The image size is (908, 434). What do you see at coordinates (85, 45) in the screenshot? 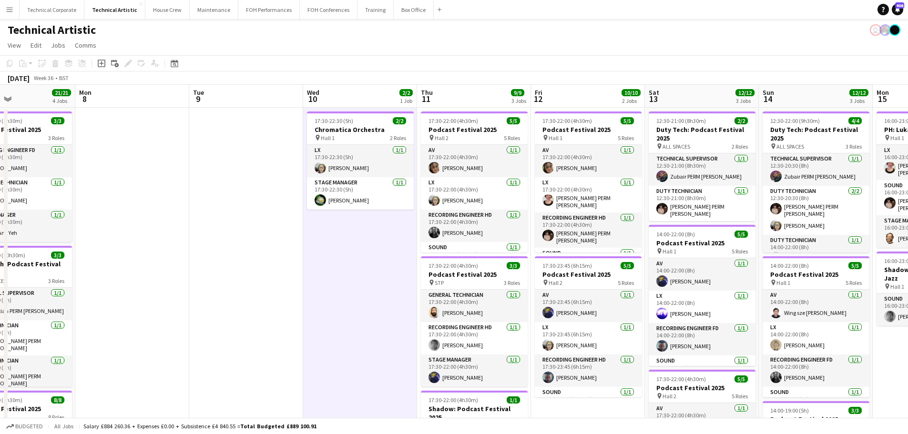
I see `span: Comms` at bounding box center [85, 45].